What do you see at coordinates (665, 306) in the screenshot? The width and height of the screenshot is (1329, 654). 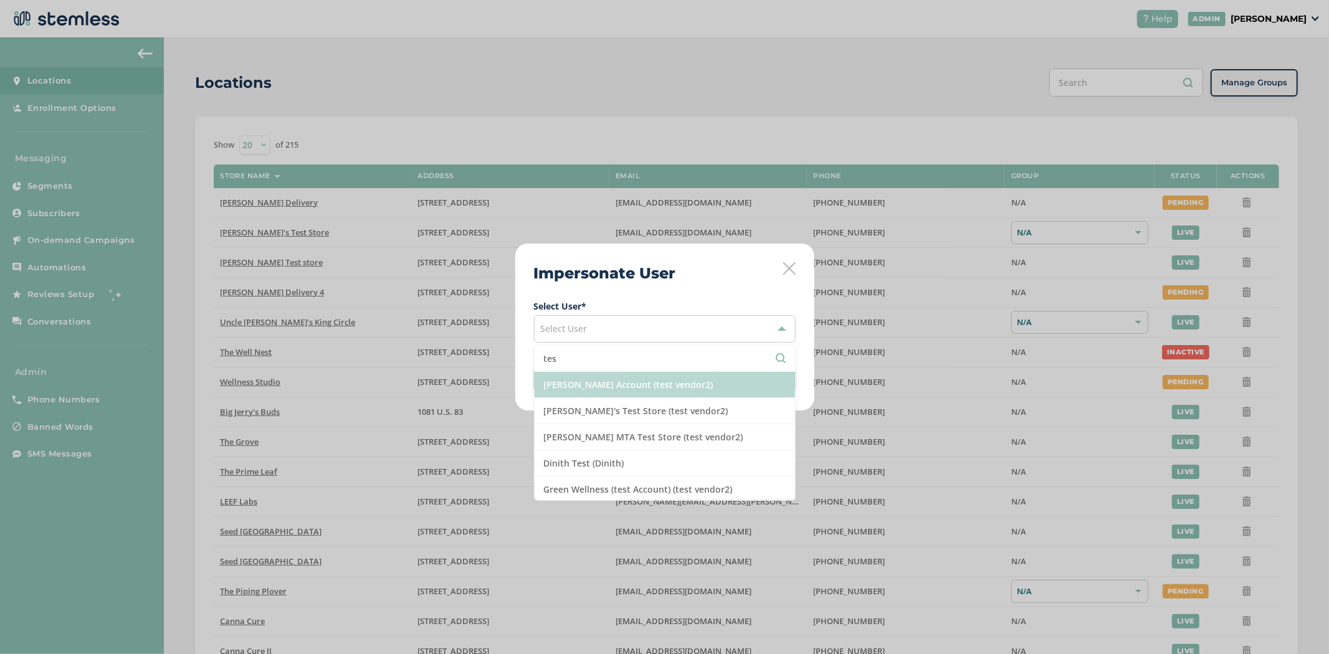 I see `label: Select User` at bounding box center [665, 306].